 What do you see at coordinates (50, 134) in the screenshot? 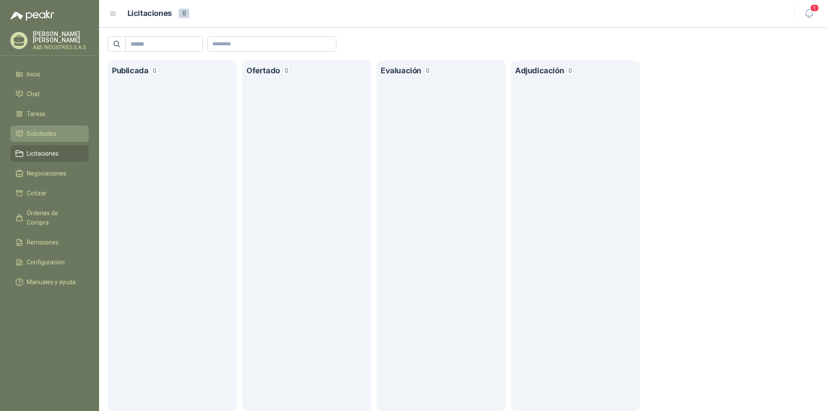
I see `a: Solicitudes` at bounding box center [50, 134].